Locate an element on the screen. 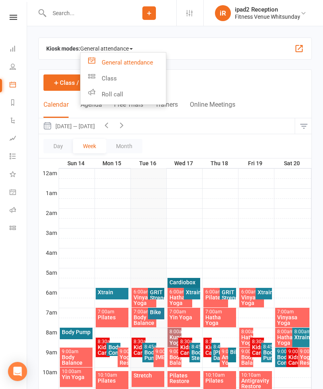 This screenshot has height=389, width=323. th: 12am is located at coordinates (49, 173).